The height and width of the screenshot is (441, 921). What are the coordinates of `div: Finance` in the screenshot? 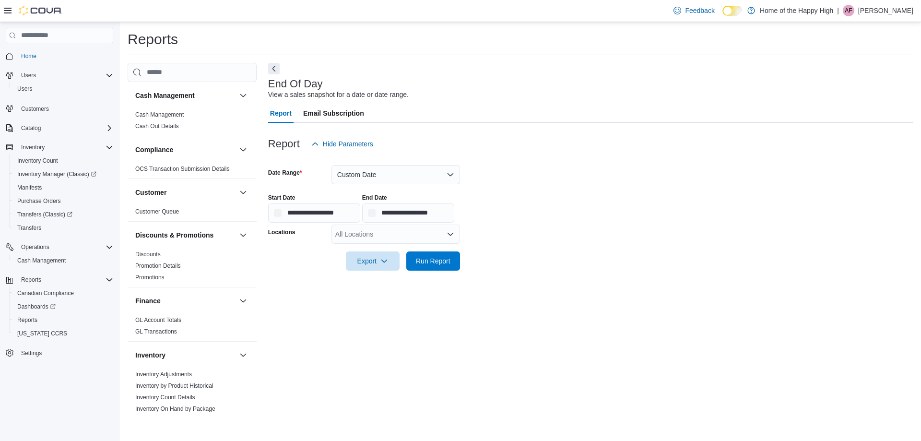 It's located at (192, 328).